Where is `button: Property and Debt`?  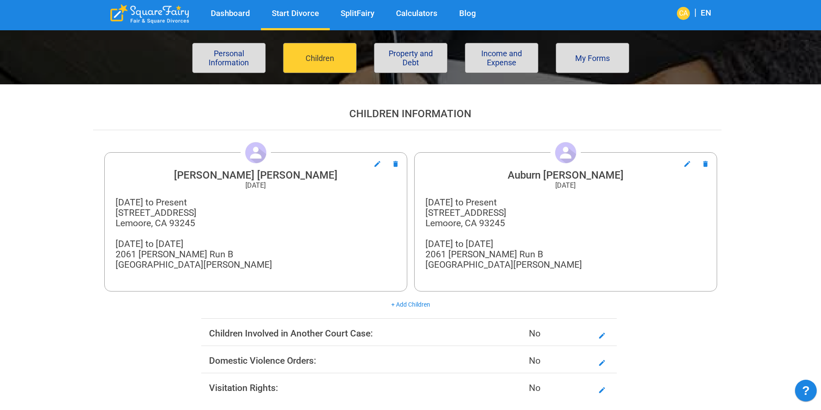 button: Property and Debt is located at coordinates (411, 58).